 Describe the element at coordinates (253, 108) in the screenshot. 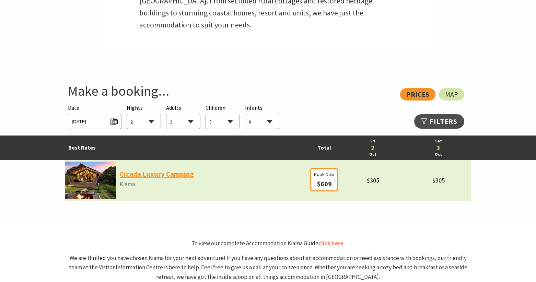

I see `span: Infants` at that location.